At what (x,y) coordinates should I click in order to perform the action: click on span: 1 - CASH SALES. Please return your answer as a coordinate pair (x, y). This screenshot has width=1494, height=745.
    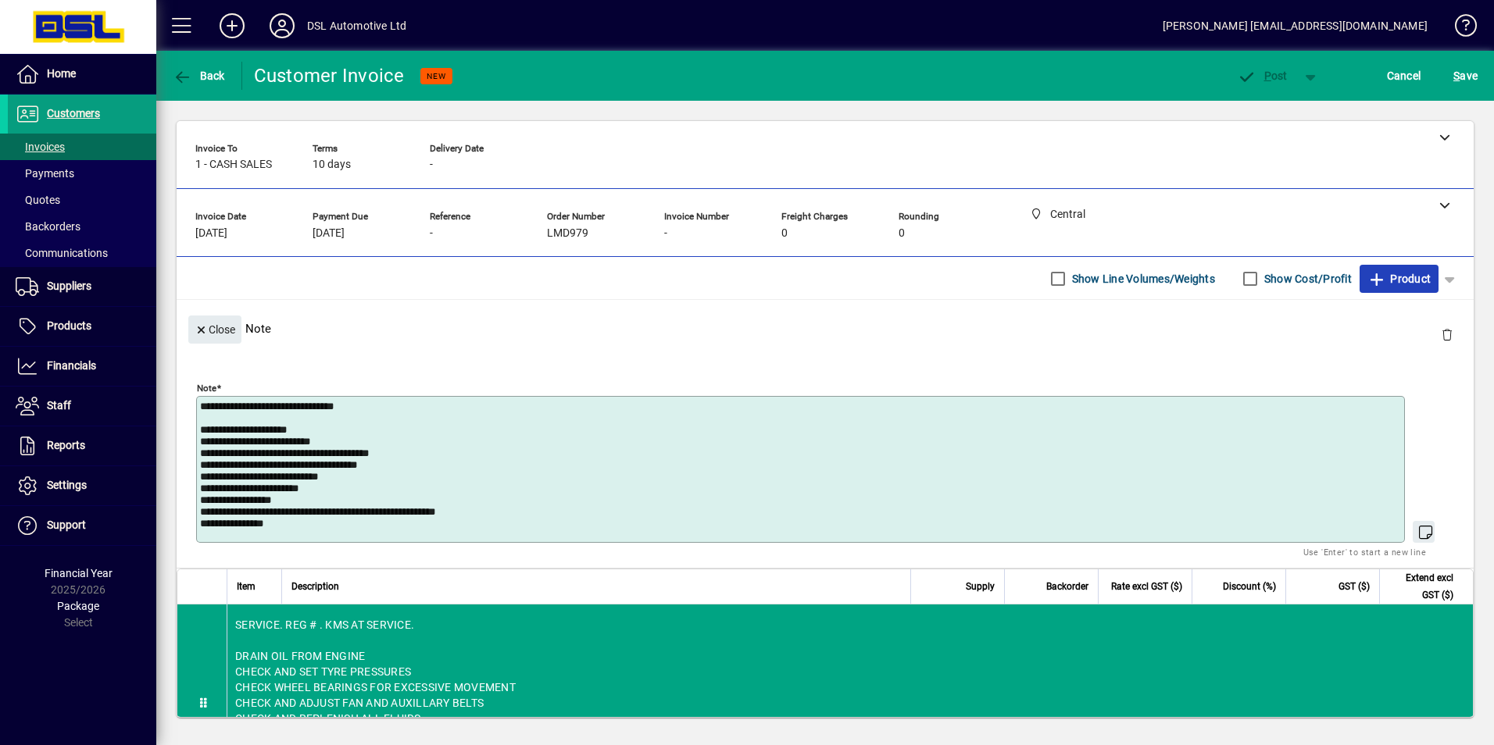
    Looking at the image, I should click on (234, 165).